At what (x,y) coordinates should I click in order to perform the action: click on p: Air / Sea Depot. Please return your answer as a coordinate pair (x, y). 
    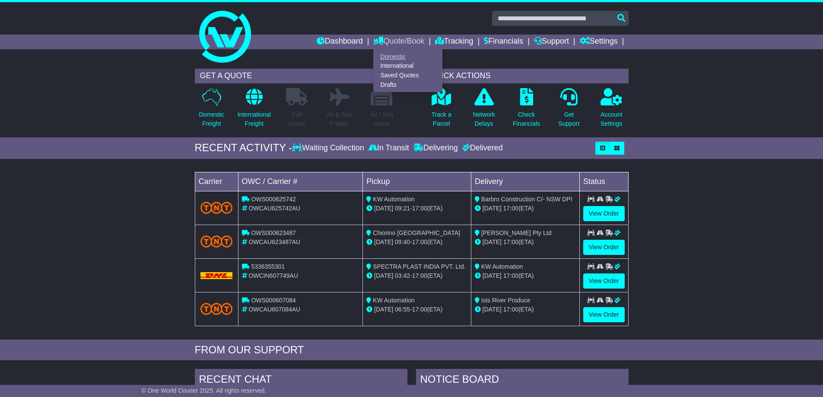
    Looking at the image, I should click on (382, 119).